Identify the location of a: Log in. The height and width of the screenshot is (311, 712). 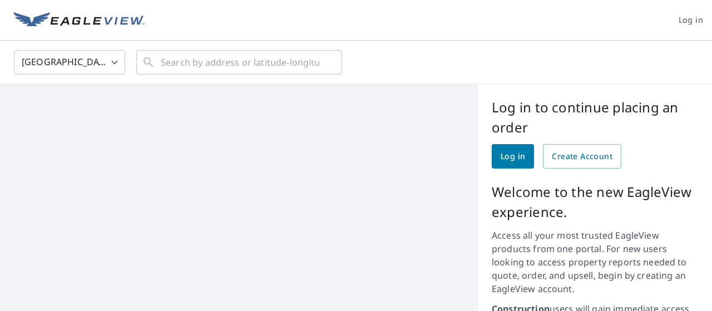
(513, 156).